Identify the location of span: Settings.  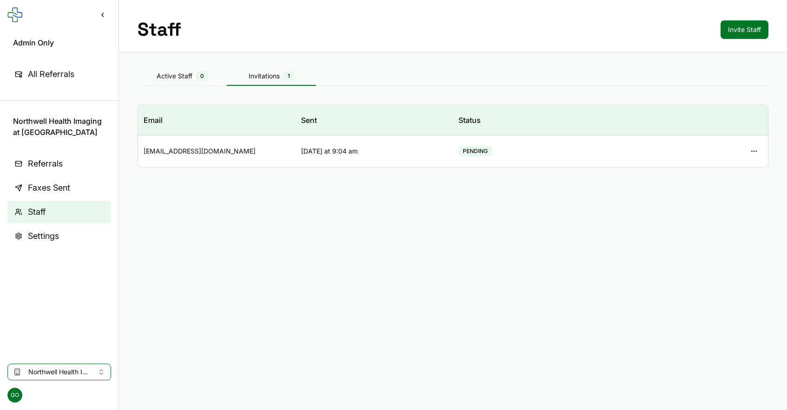
(43, 236).